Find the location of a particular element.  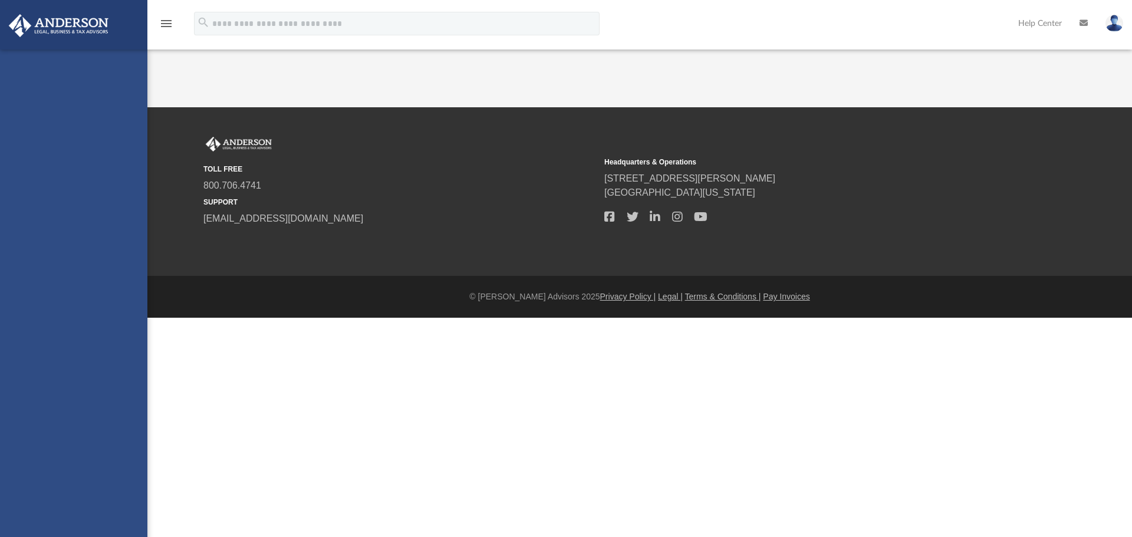

img: User Pic is located at coordinates (1114, 23).